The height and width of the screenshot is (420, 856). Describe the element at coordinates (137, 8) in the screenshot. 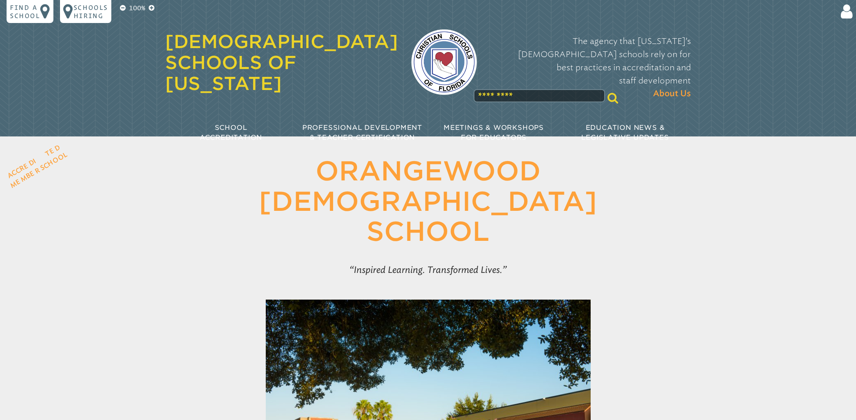

I see `p: 100%` at that location.